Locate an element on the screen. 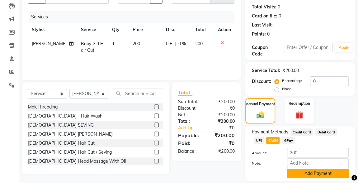 This screenshot has height=183, width=358. a: Add Tip is located at coordinates (192, 128).